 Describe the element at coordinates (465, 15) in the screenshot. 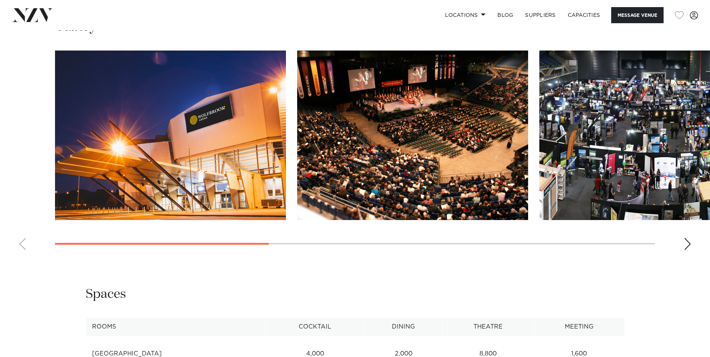

I see `a: Locations` at that location.